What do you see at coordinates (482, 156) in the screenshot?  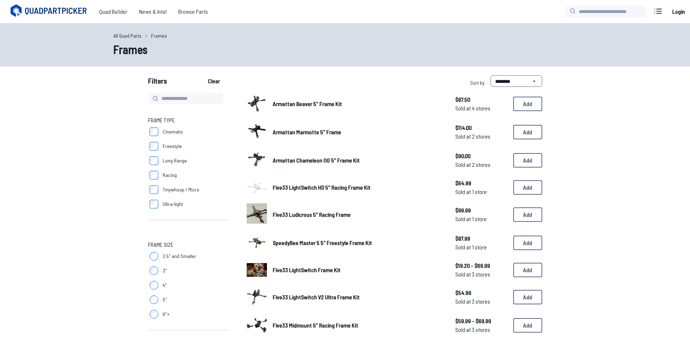 I see `span: $90.00` at bounding box center [482, 156].